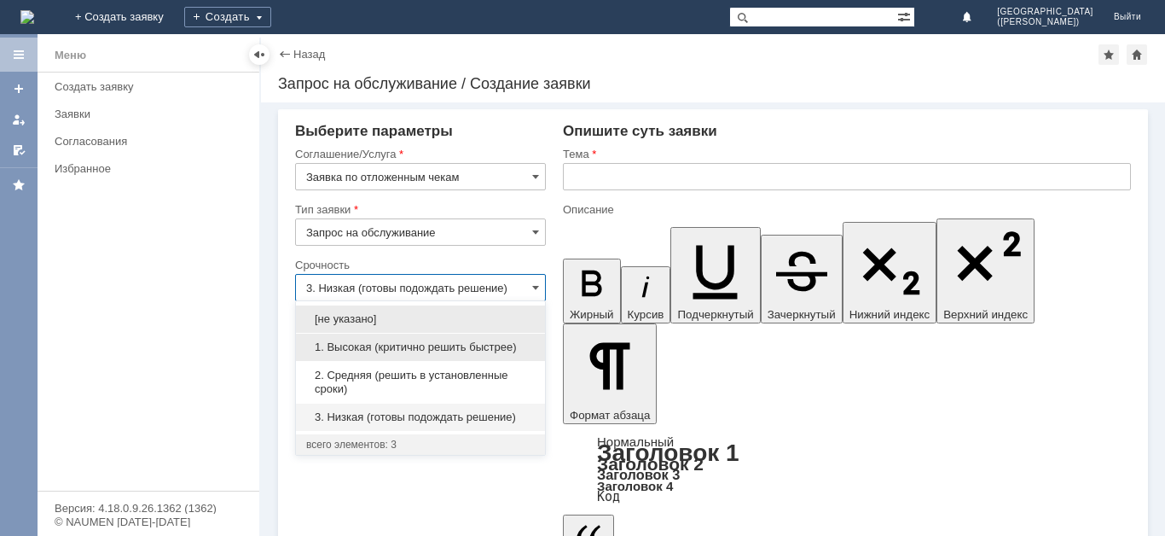 The image size is (1165, 536). Describe the element at coordinates (592, 291) in the screenshot. I see `button: Жирный` at that location.